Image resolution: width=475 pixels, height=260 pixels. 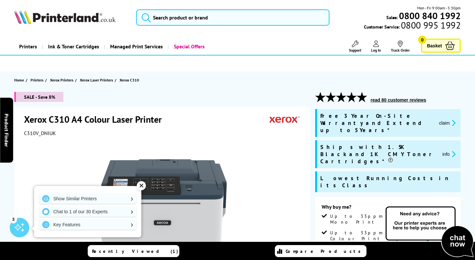 What do you see at coordinates (392, 17) in the screenshot?
I see `span: Sales:` at bounding box center [392, 17].